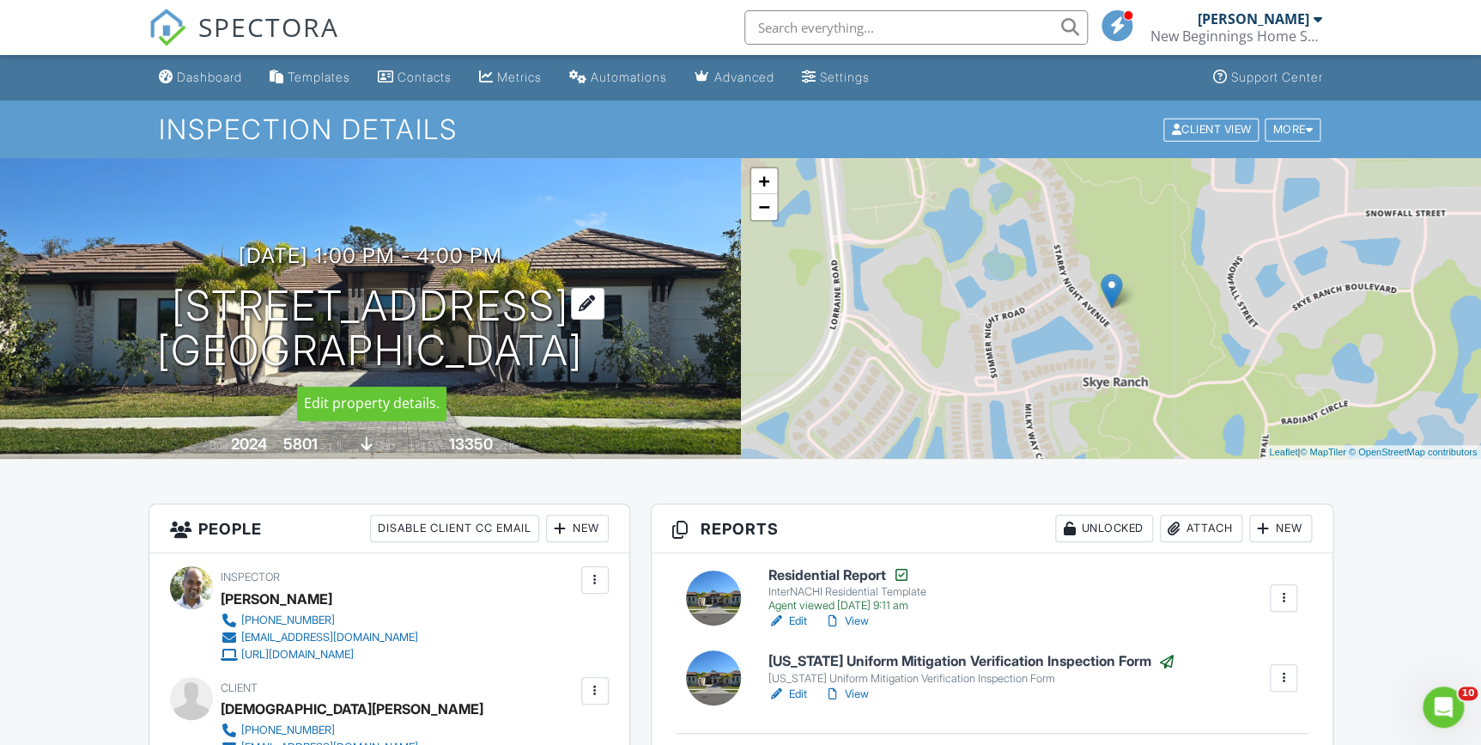 This screenshot has height=745, width=1481. What do you see at coordinates (1323, 452) in the screenshot?
I see `a: © MapTiler` at bounding box center [1323, 452].